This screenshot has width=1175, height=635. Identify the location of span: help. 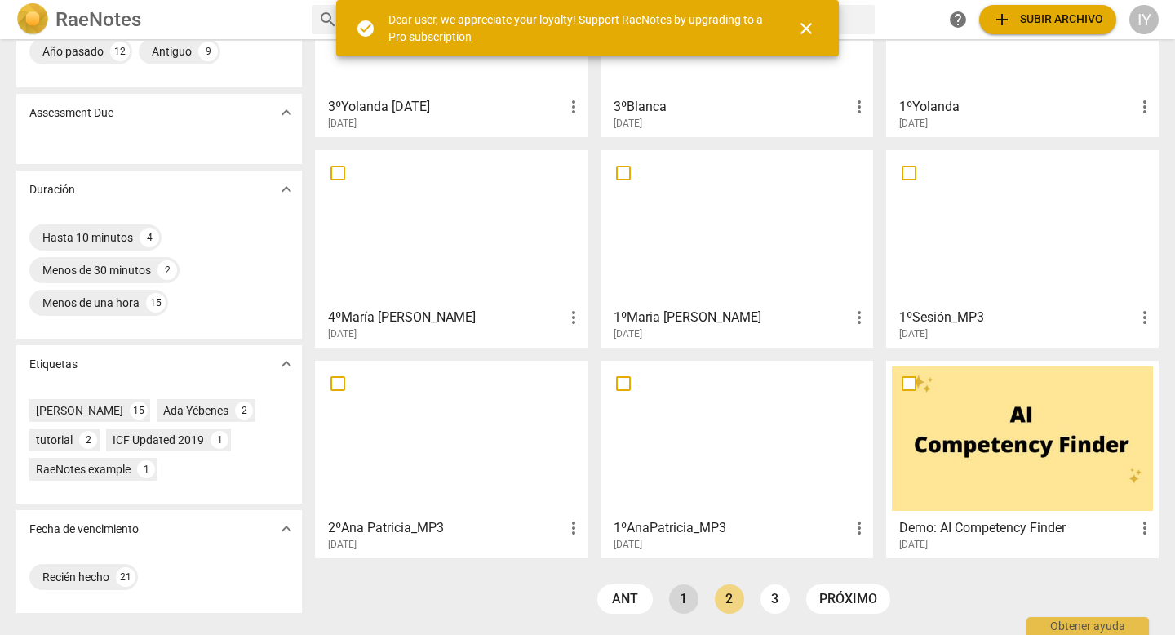
(958, 20).